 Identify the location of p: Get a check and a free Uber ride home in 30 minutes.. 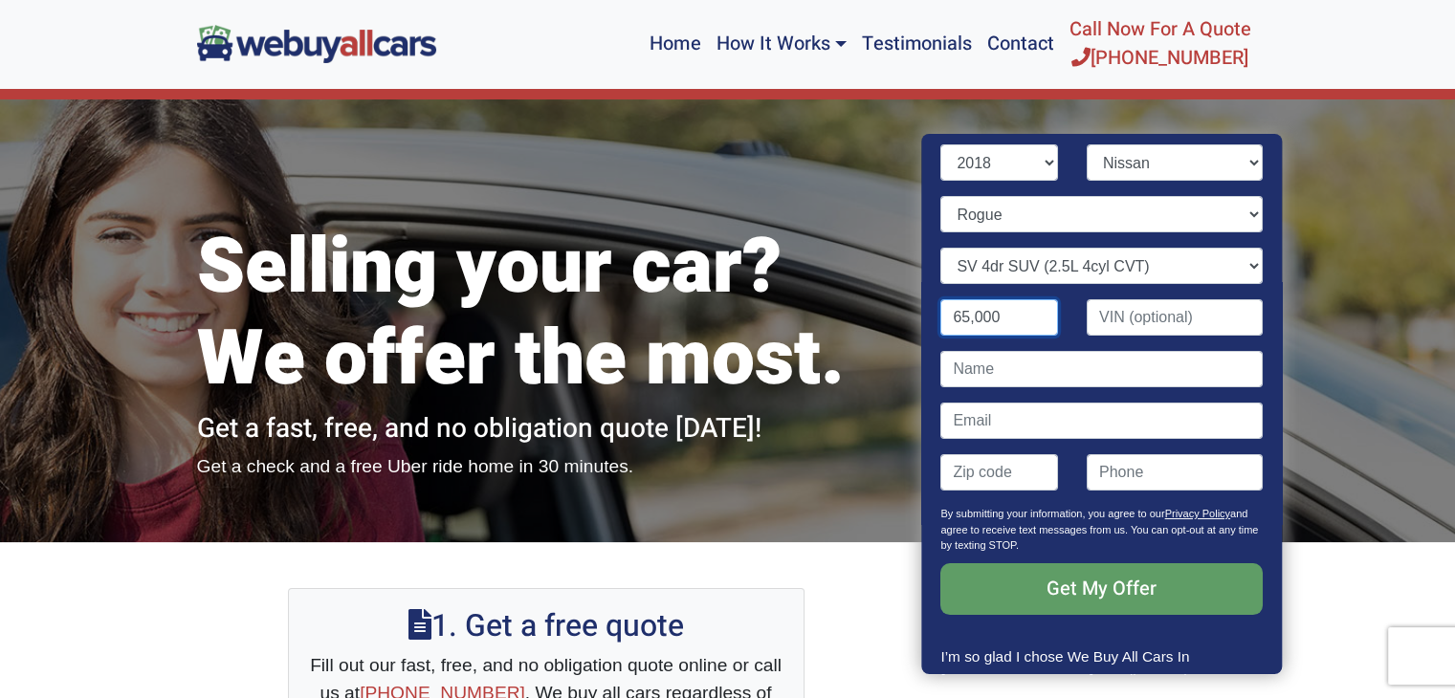
(546, 467).